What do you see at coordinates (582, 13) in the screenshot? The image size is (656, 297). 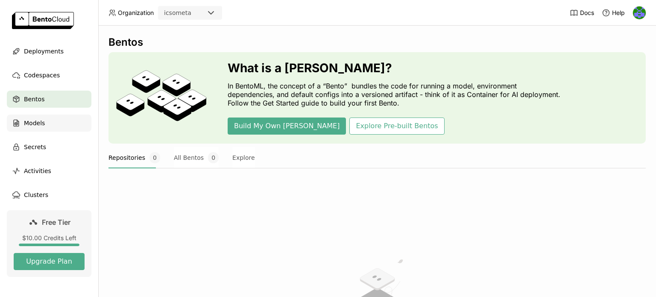 I see `a: Docs` at bounding box center [582, 13].